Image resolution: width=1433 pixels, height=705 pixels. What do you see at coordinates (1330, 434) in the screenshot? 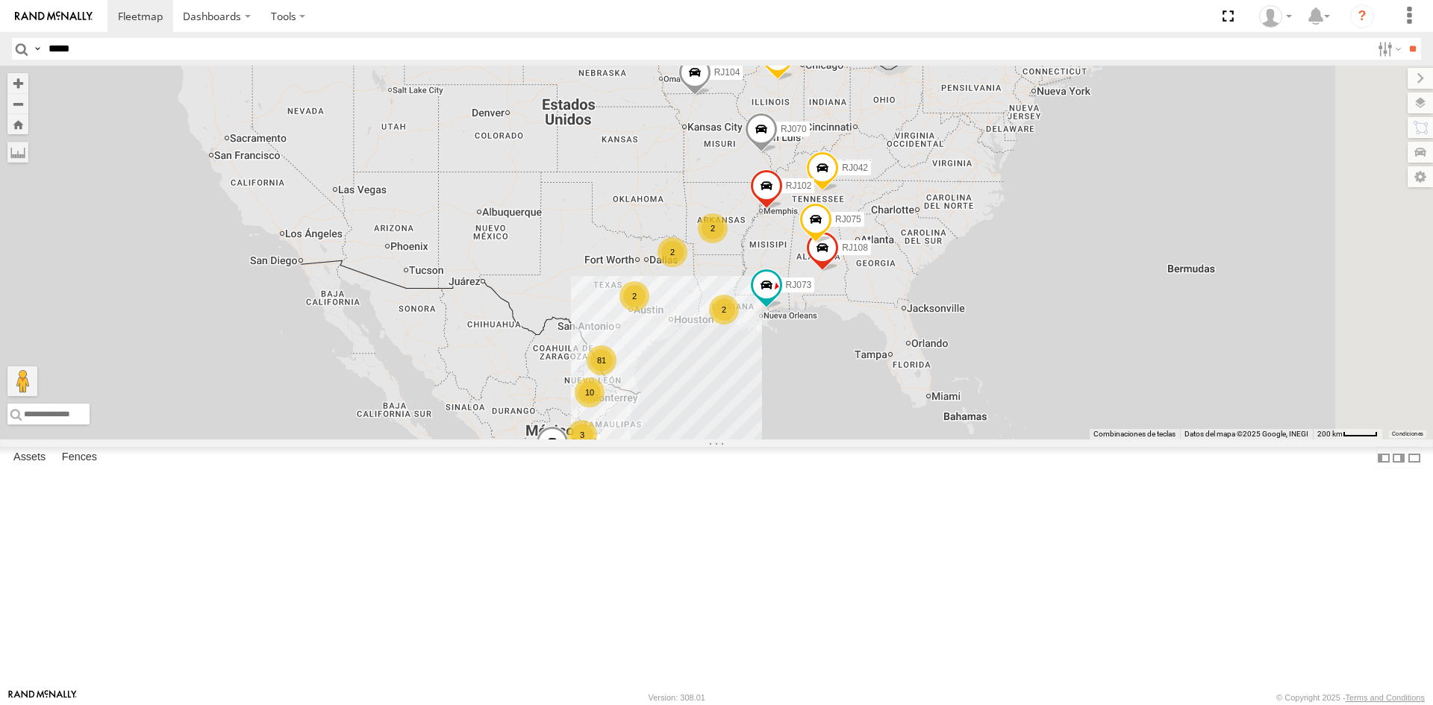
I see `span: 200 km` at bounding box center [1330, 434].